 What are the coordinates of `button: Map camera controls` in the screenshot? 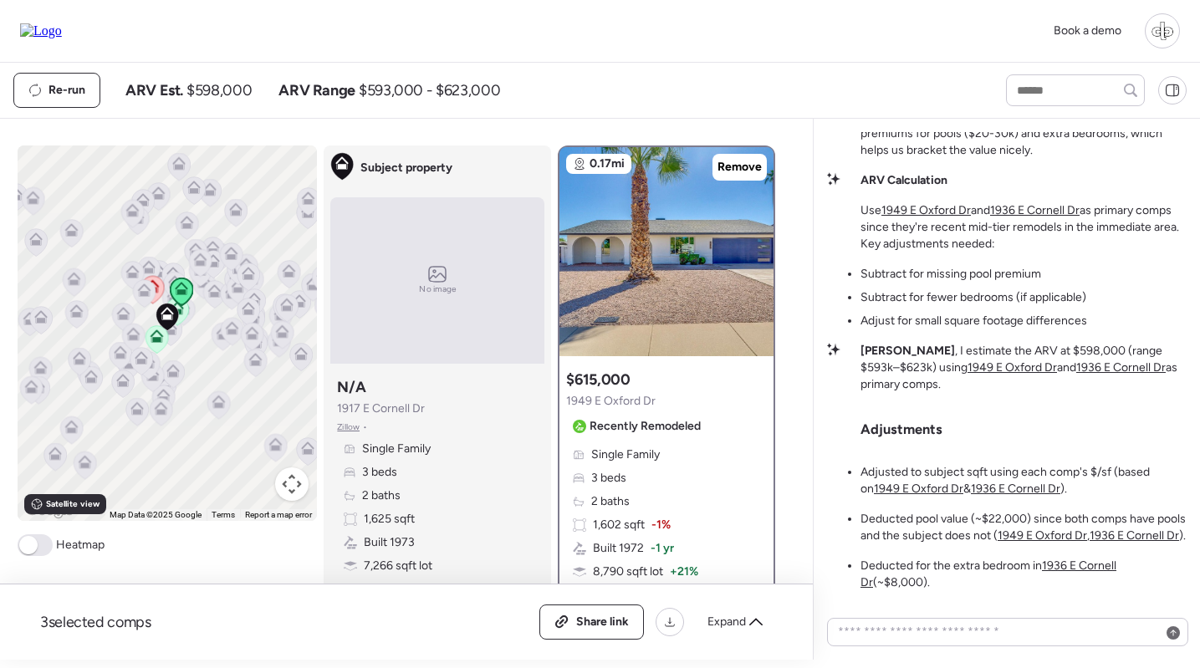 It's located at (292, 484).